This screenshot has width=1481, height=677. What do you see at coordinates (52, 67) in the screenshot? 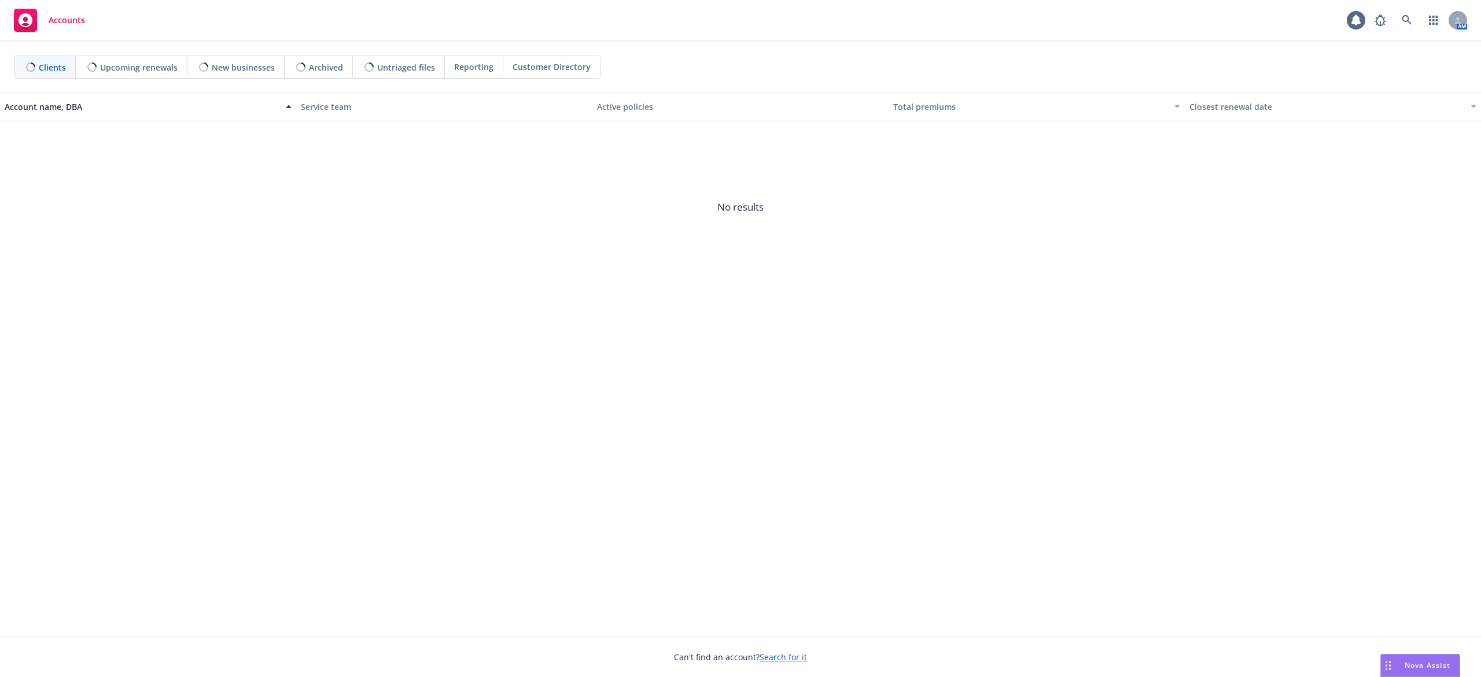
I see `span: Clients` at bounding box center [52, 67].